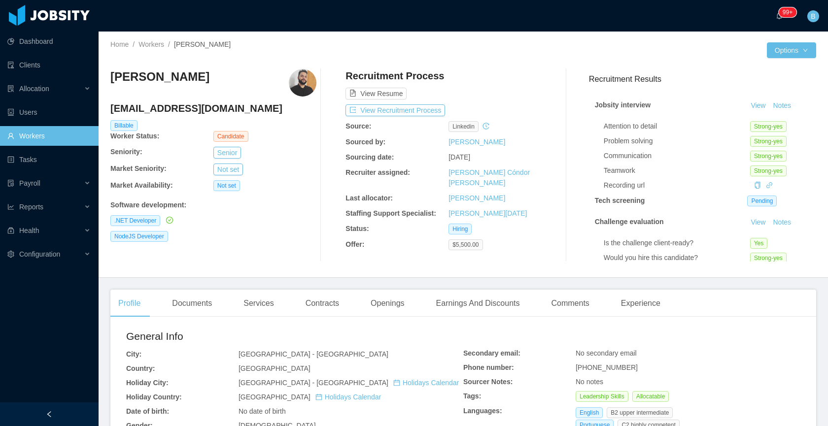 The width and height of the screenshot is (828, 426). I want to click on b: Offer:, so click(355, 245).